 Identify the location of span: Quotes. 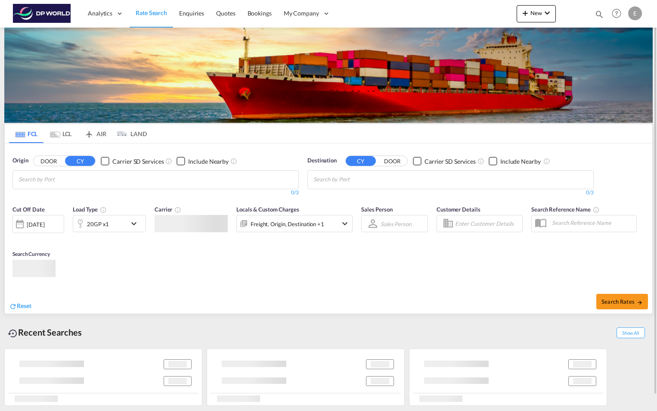
(226, 13).